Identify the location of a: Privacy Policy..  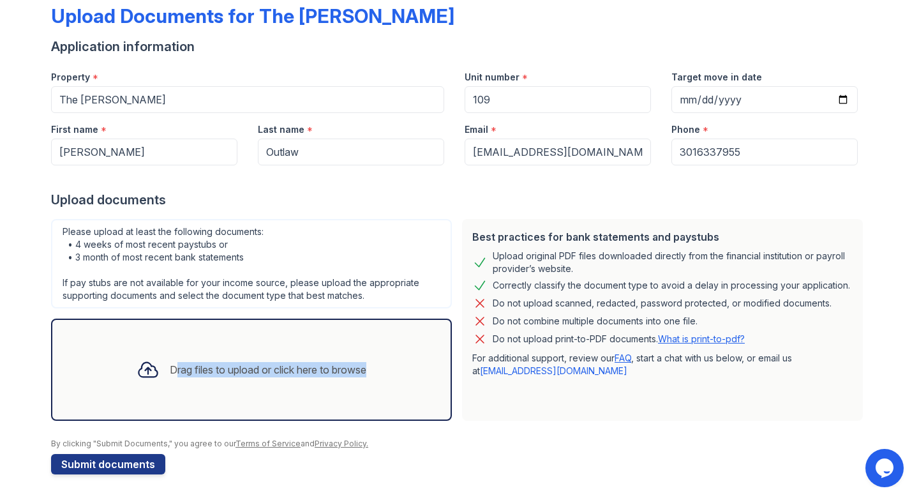
(342, 443).